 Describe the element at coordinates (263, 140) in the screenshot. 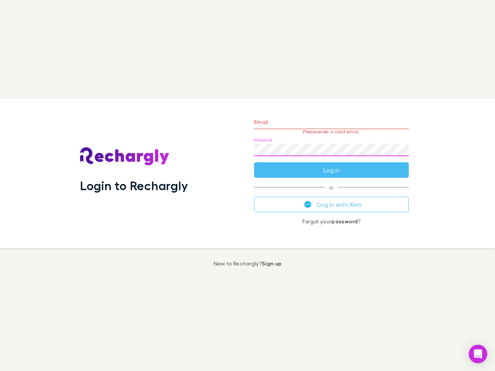

I see `label: Password` at that location.